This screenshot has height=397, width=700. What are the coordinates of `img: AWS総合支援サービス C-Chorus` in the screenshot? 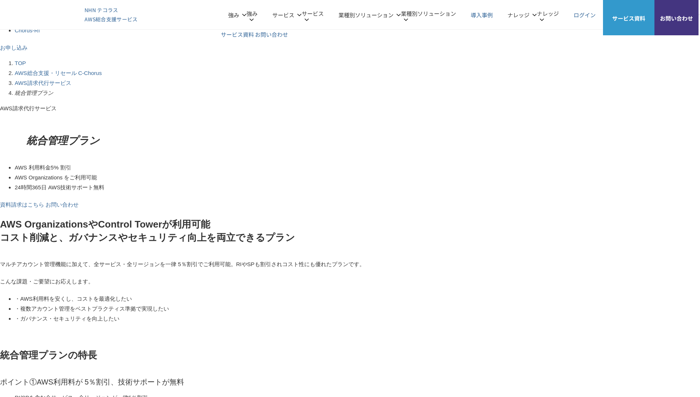 It's located at (42, 15).